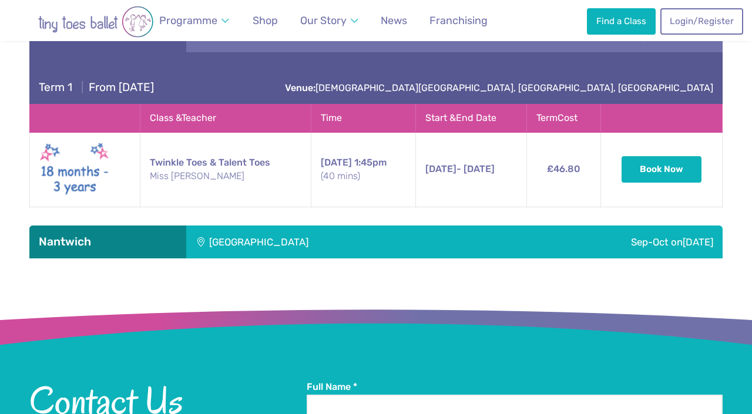 Image resolution: width=752 pixels, height=414 pixels. What do you see at coordinates (563, 169) in the screenshot?
I see `td: £46.80` at bounding box center [563, 169].